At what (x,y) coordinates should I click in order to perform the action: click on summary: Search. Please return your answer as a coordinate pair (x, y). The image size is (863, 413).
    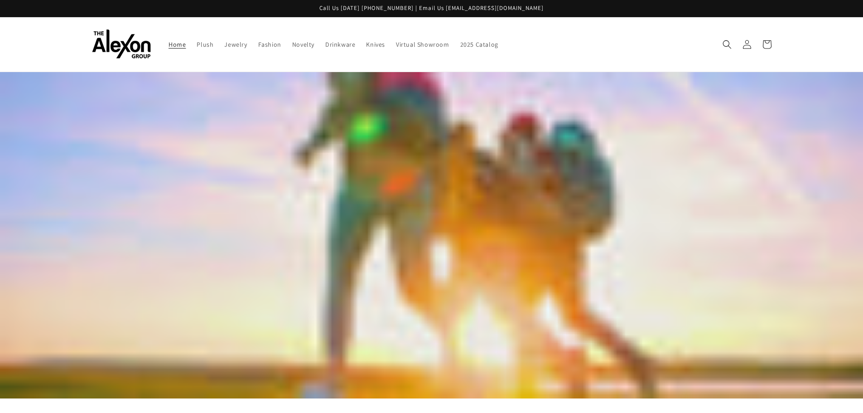
    Looking at the image, I should click on (727, 44).